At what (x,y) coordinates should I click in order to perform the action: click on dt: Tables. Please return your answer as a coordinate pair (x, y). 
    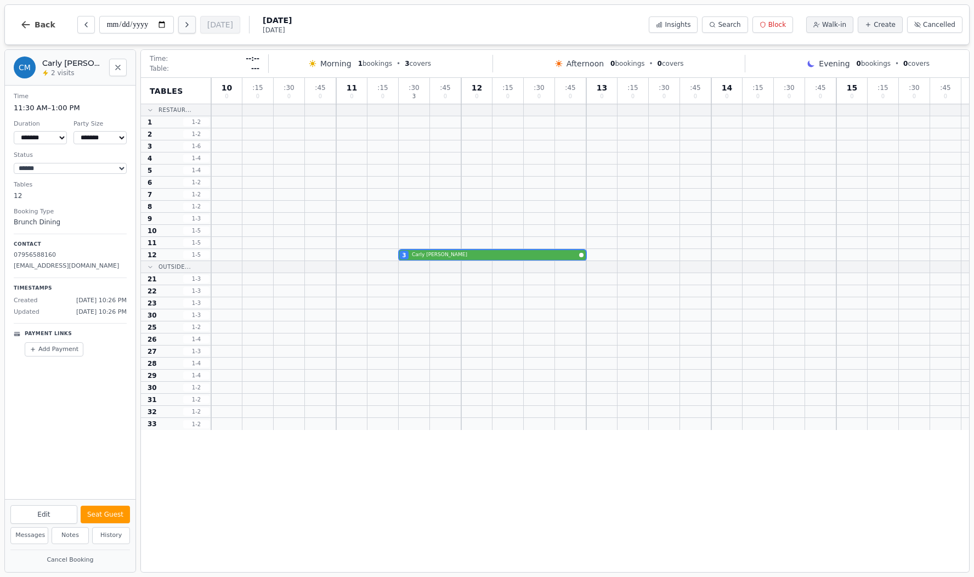
    Looking at the image, I should click on (70, 185).